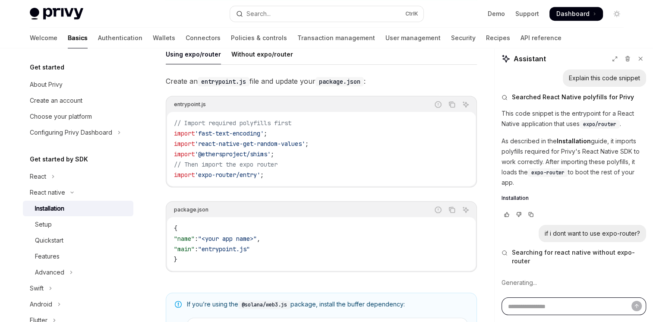 The height and width of the screenshot is (322, 653). What do you see at coordinates (41, 304) in the screenshot?
I see `div: Android` at bounding box center [41, 304].